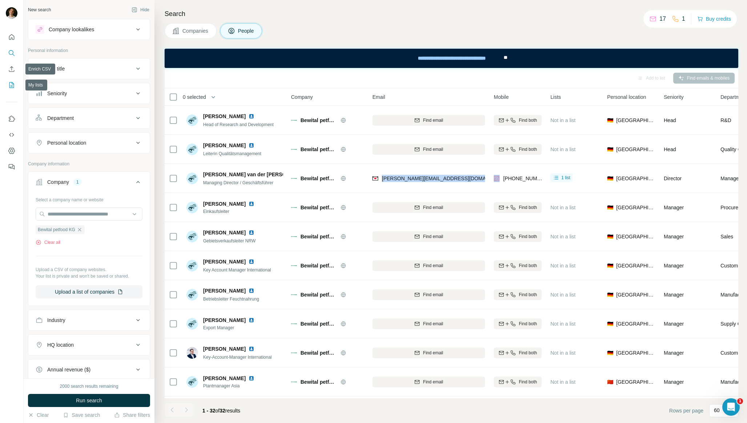 This screenshot has width=747, height=423. What do you see at coordinates (237, 270) in the screenshot?
I see `span: Key Account Manager International` at bounding box center [237, 270].